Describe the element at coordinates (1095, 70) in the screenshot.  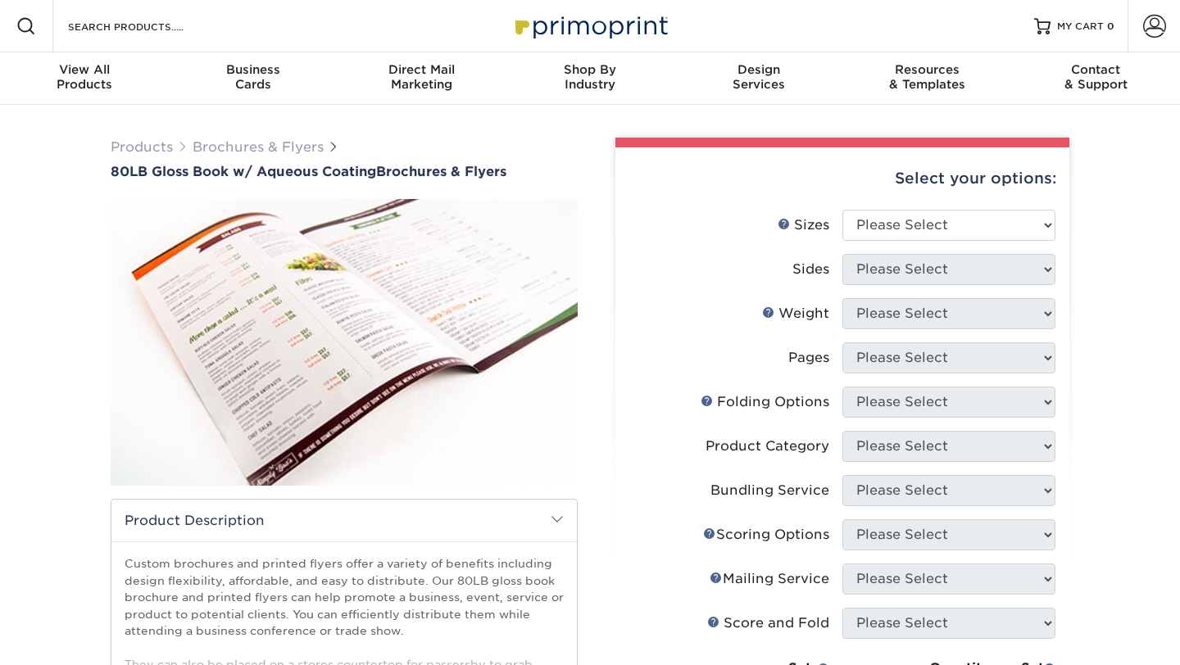
I see `span: Contact` at that location.